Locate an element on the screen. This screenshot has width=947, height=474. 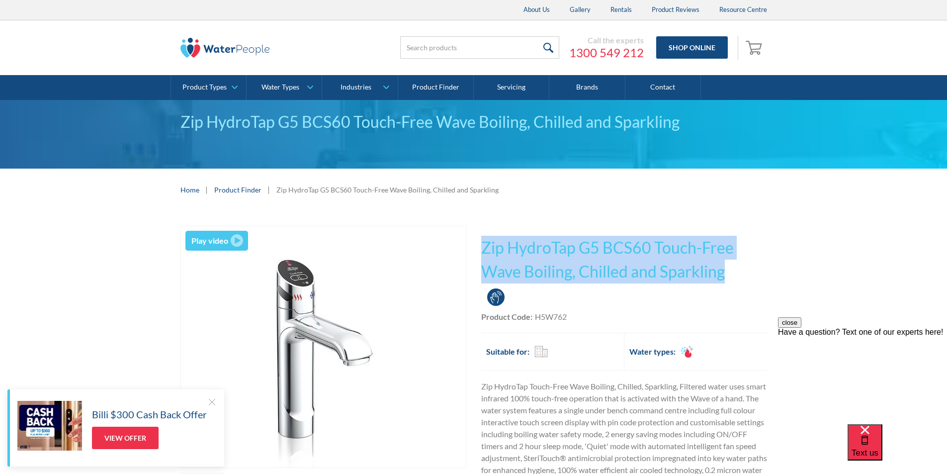
img: Zip HydroTap G5 BCS60 Touch-Free Wave Boiling, Chilled and Sparkling is located at coordinates (323, 347).